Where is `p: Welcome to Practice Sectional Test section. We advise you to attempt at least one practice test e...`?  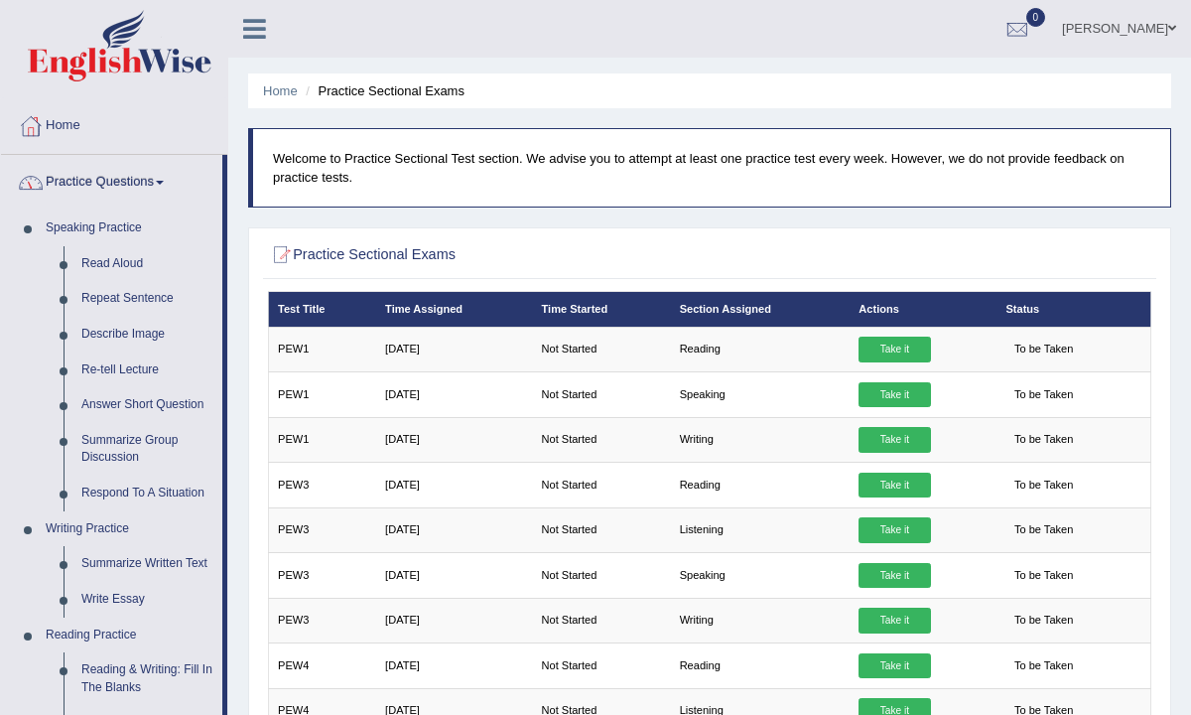
p: Welcome to Practice Sectional Test section. We advise you to attempt at least one practice test e... is located at coordinates (712, 168).